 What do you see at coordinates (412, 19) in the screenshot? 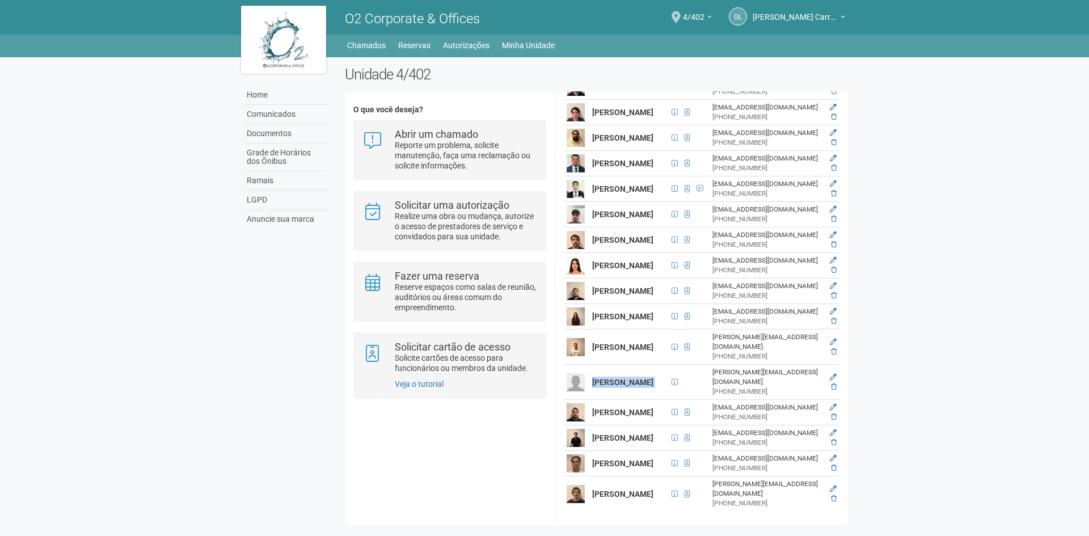
I see `span: O2 Corporate & Offices` at bounding box center [412, 19].